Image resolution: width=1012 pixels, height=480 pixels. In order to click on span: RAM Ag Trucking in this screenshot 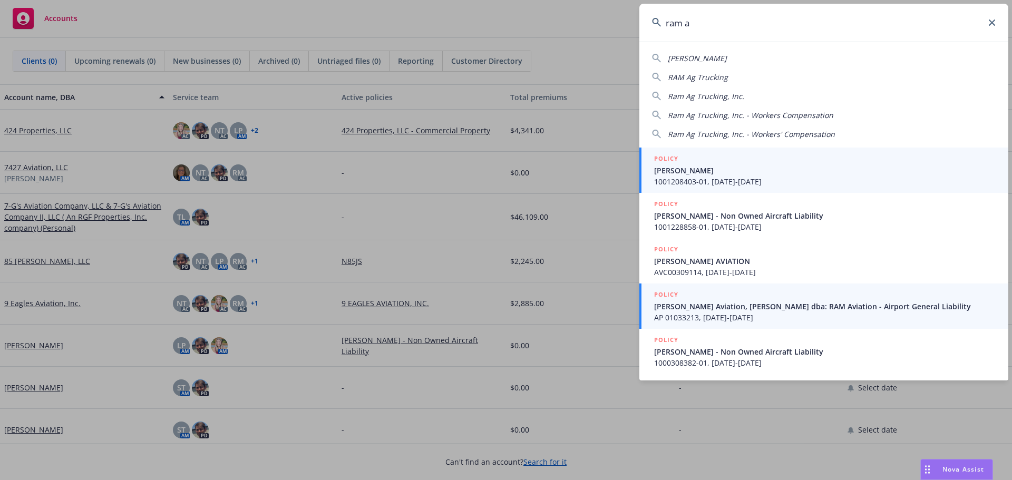, I will do `click(698, 77)`.